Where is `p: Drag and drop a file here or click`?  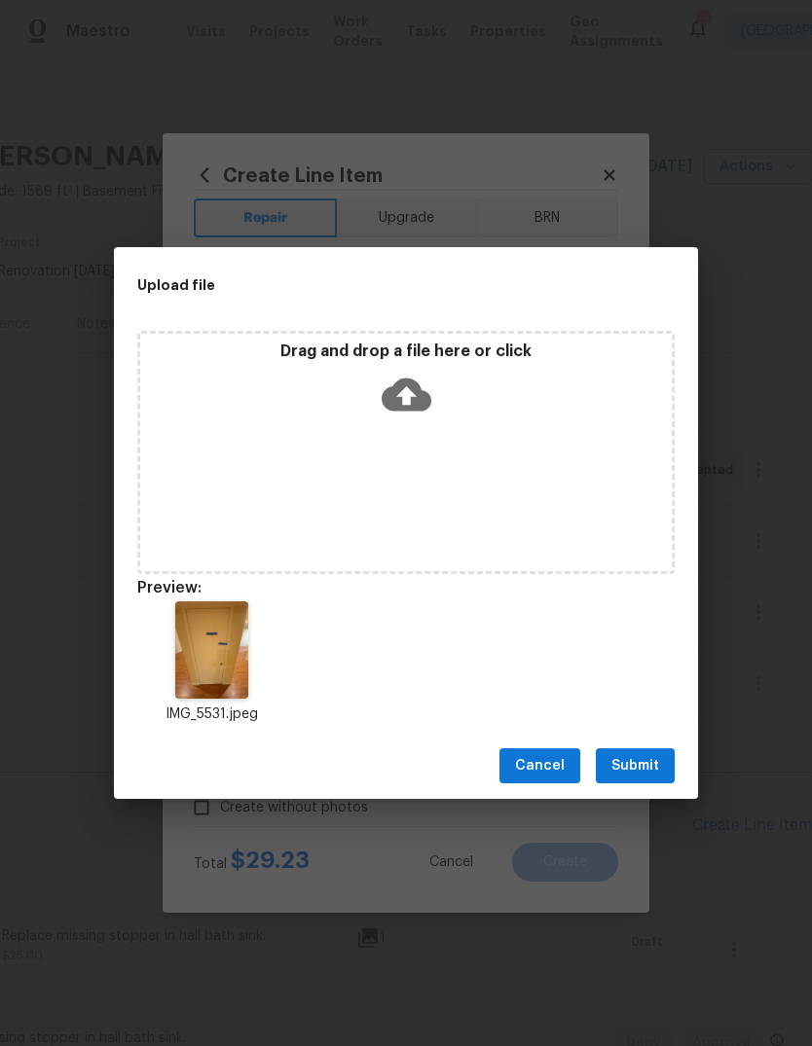 p: Drag and drop a file here or click is located at coordinates (406, 351).